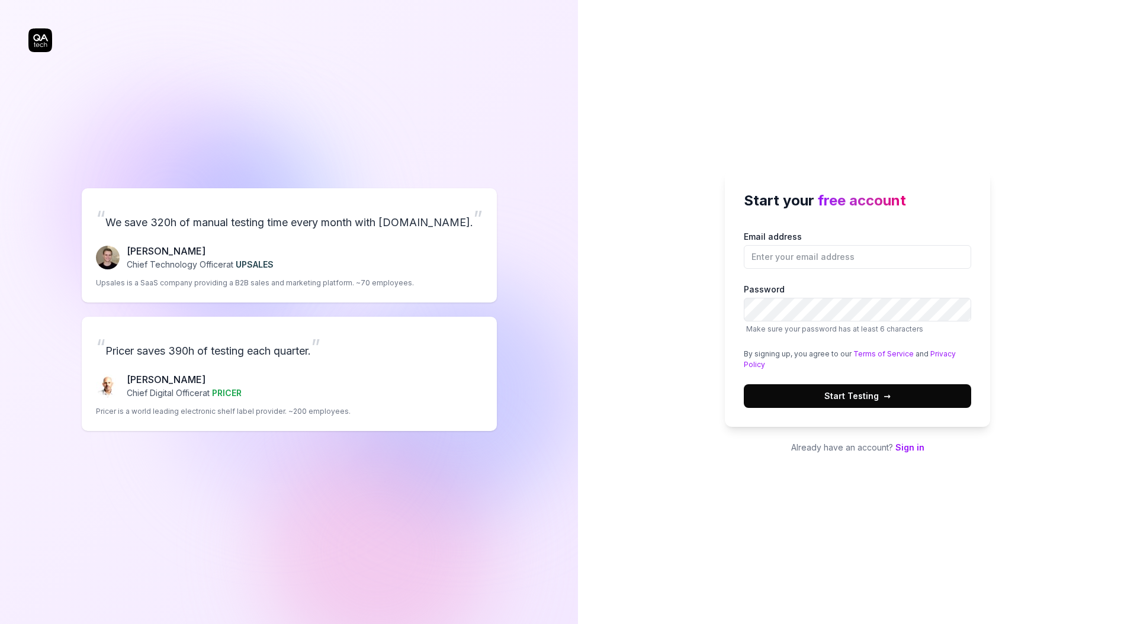 The height and width of the screenshot is (624, 1137). Describe the element at coordinates (862, 200) in the screenshot. I see `span: free account` at that location.